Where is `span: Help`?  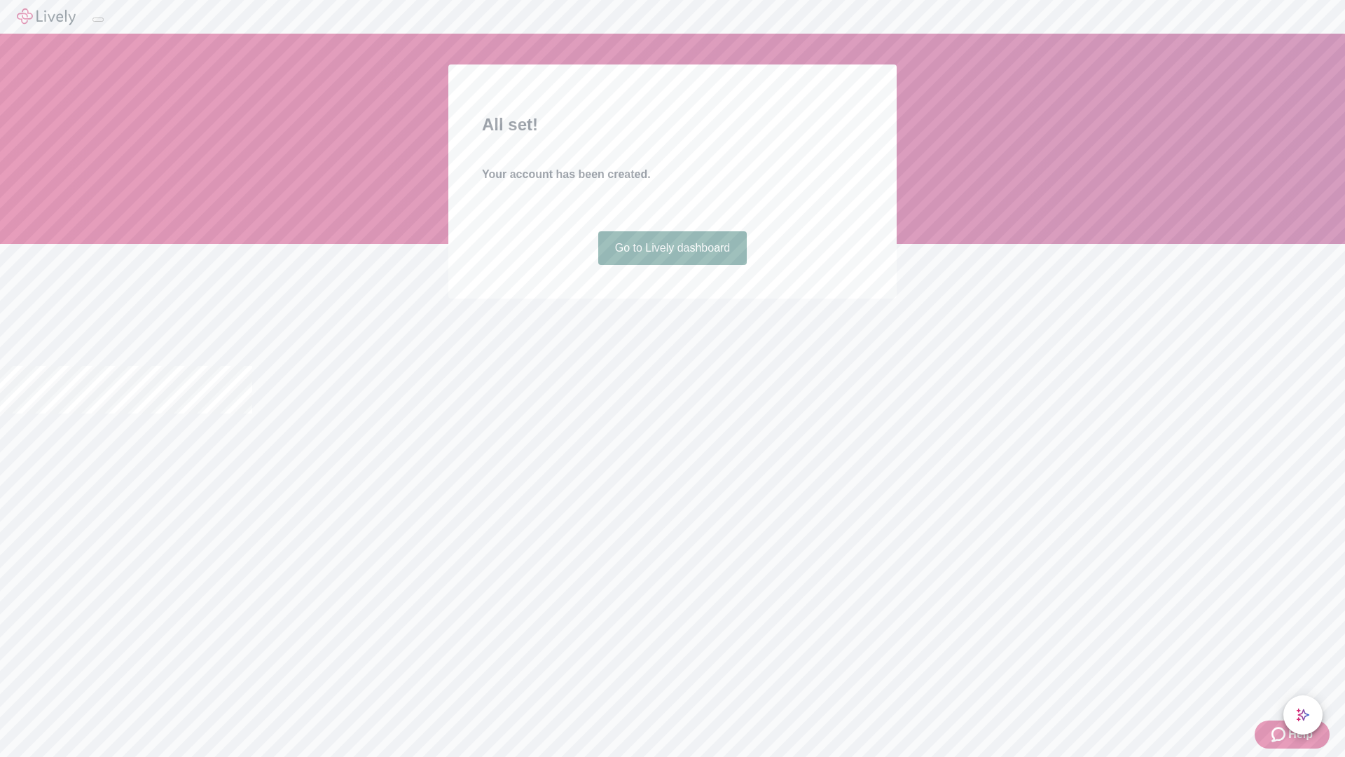
span: Help is located at coordinates (1300, 734).